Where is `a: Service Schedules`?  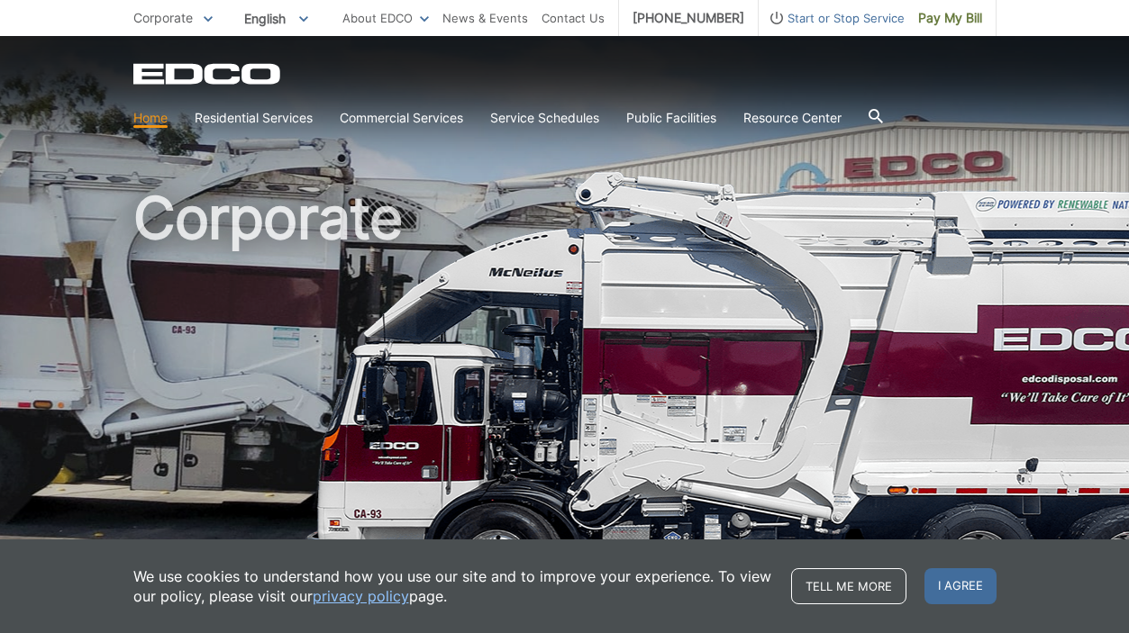 a: Service Schedules is located at coordinates (544, 118).